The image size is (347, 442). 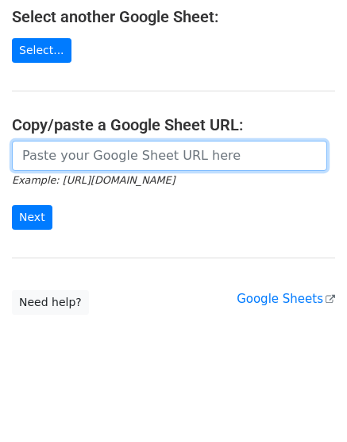 I want to click on div: Chat Widget, so click(x=307, y=404).